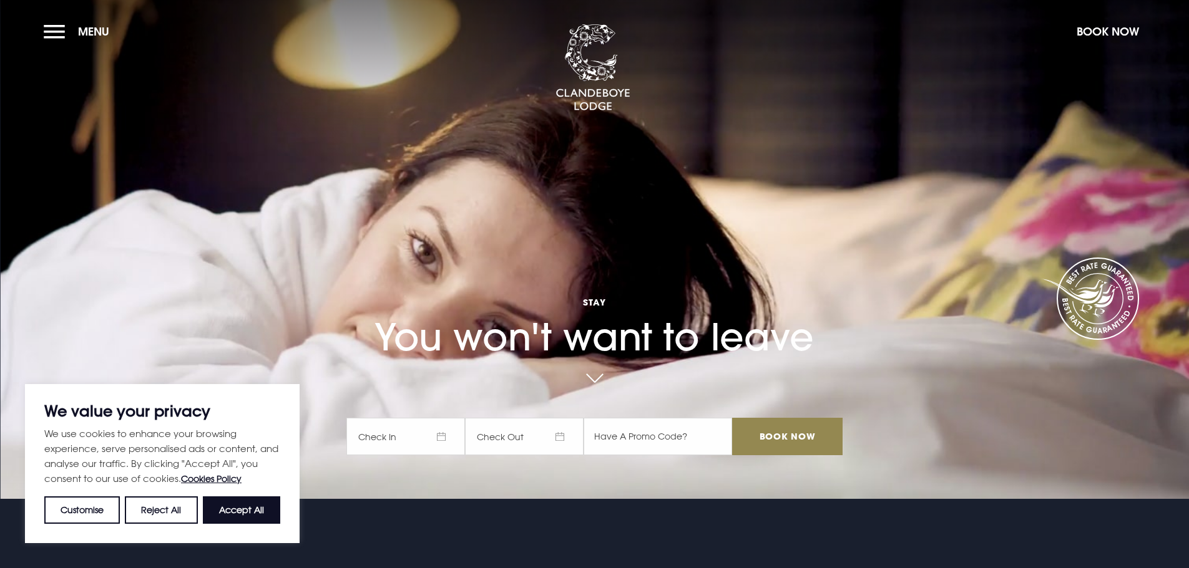 Image resolution: width=1189 pixels, height=568 pixels. What do you see at coordinates (593, 68) in the screenshot?
I see `img: Clandeboye Lodge` at bounding box center [593, 68].